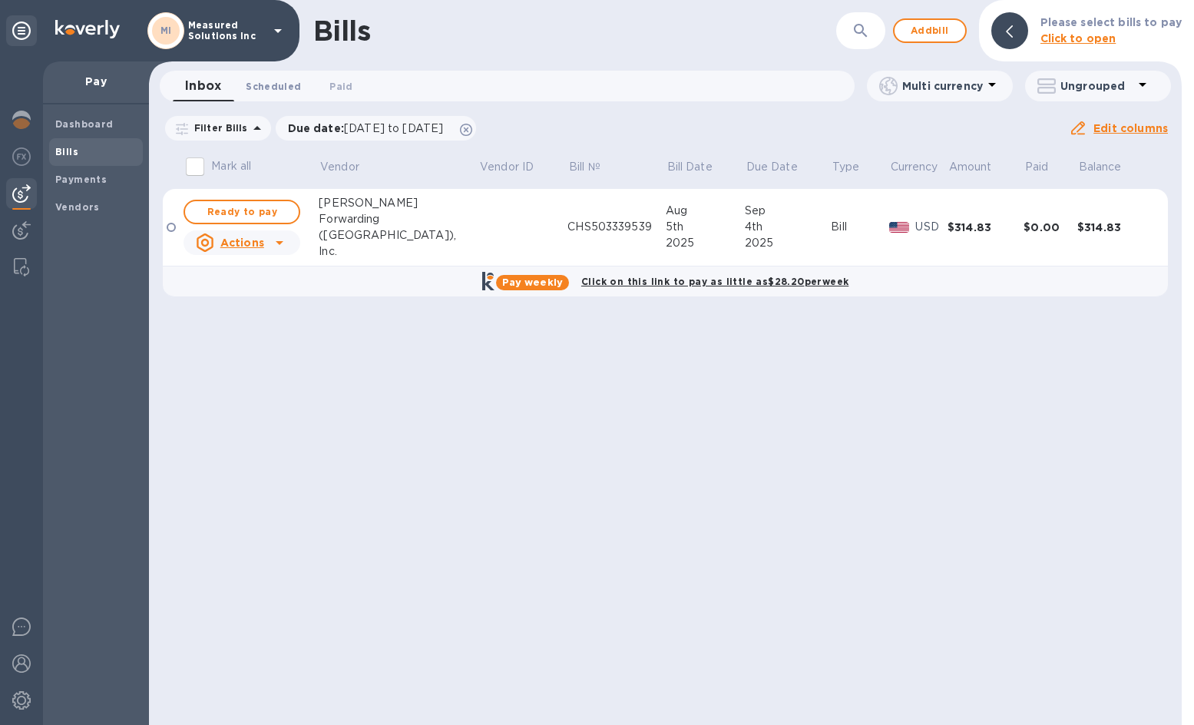  I want to click on p: Vendor, so click(340, 167).